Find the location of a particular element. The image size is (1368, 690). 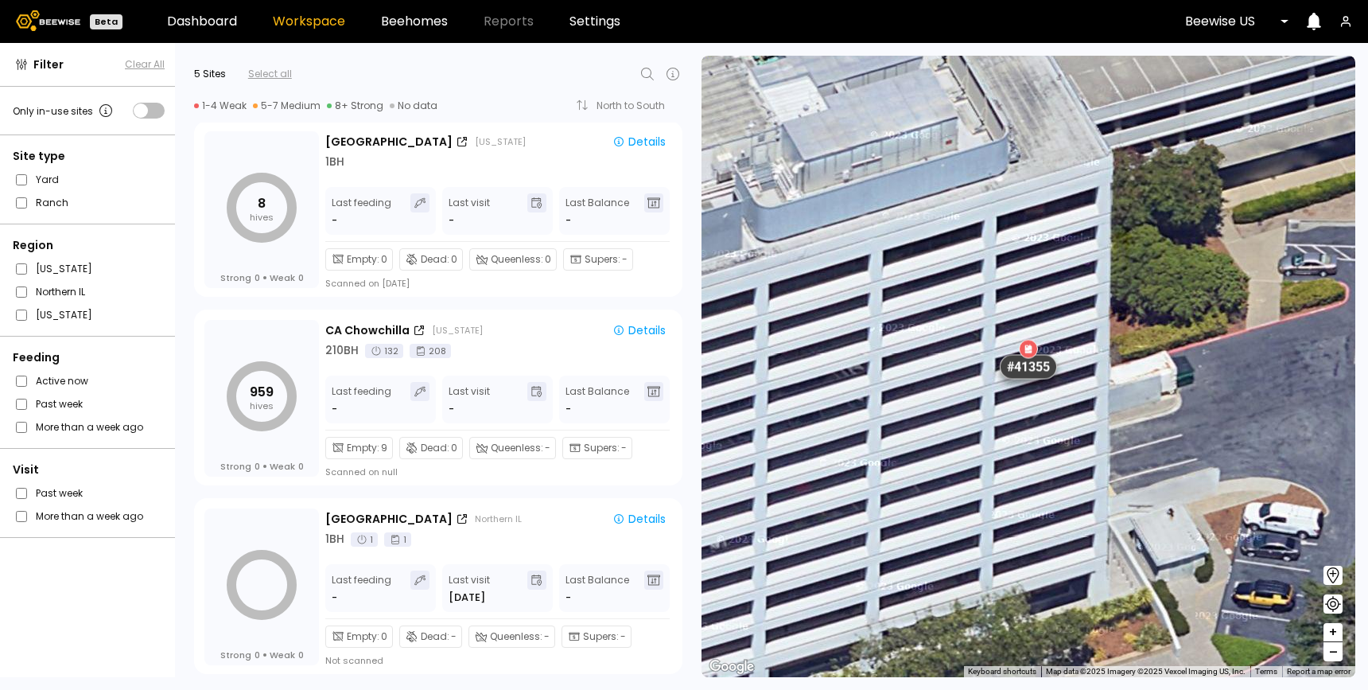

label: Ranch is located at coordinates (52, 202).